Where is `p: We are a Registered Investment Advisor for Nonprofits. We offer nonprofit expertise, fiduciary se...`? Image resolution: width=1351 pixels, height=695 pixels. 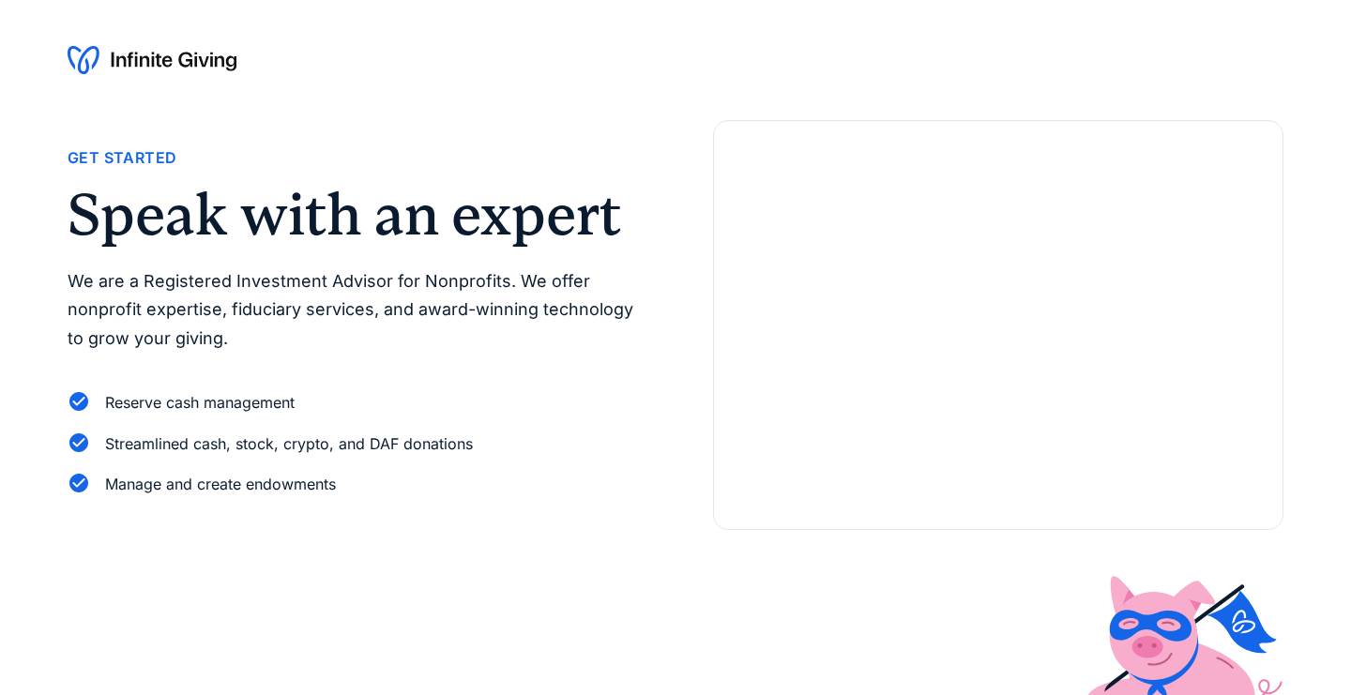 p: We are a Registered Investment Advisor for Nonprofits. We offer nonprofit expertise, fiduciary se... is located at coordinates (353, 311).